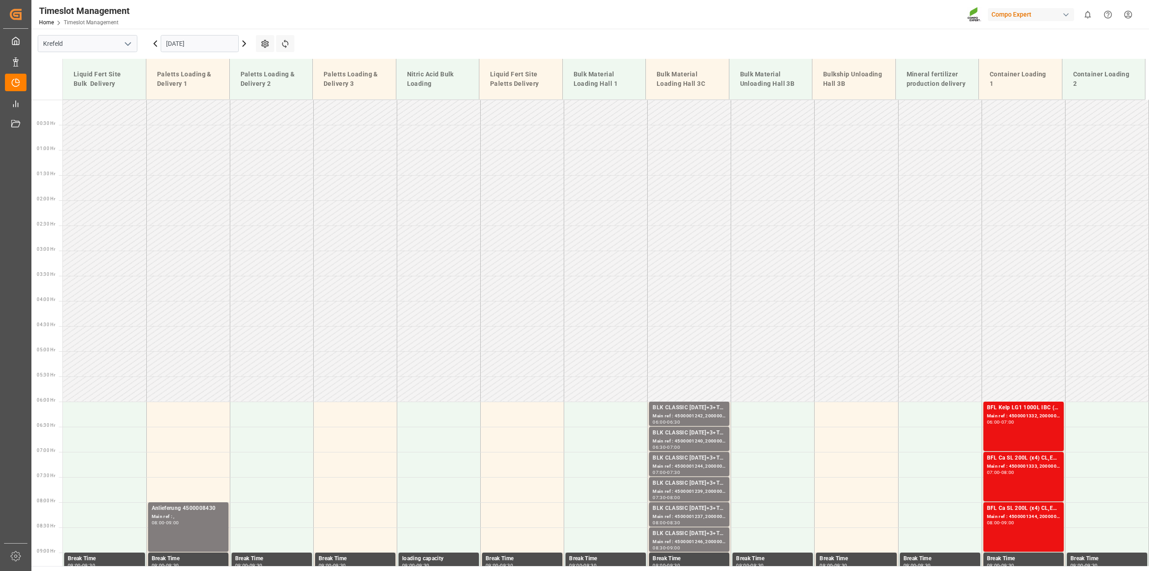 The width and height of the screenshot is (1149, 571). What do you see at coordinates (46, 400) in the screenshot?
I see `span: 06:00 Hr` at bounding box center [46, 400].